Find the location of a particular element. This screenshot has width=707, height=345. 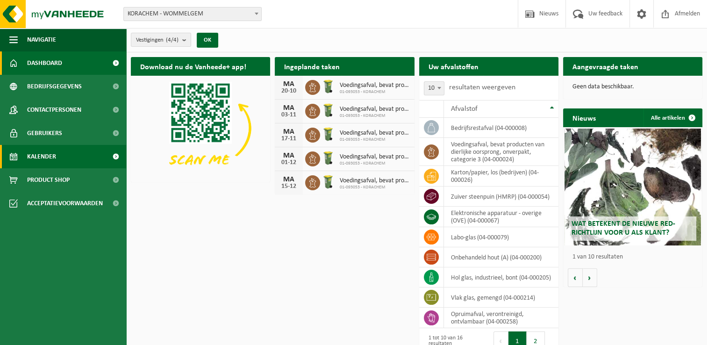

img: Download de VHEPlus App is located at coordinates (201, 128).